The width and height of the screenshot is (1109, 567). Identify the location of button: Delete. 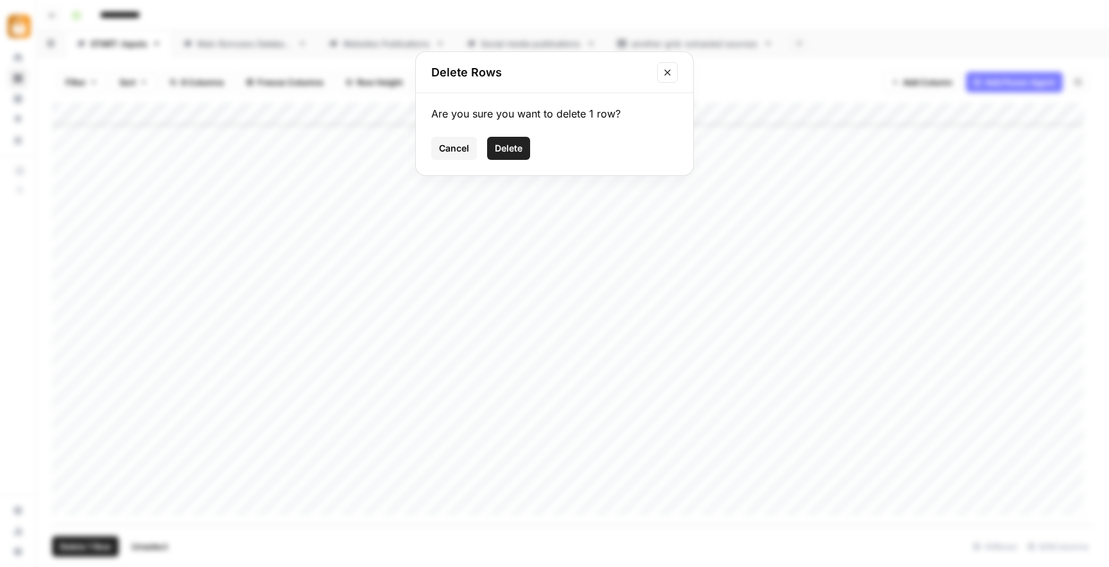
(508, 148).